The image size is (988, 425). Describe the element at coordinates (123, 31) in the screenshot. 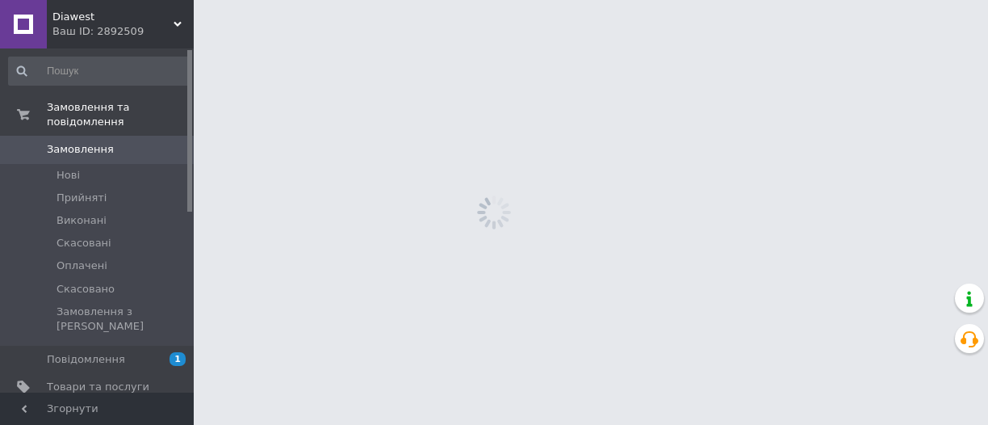

I see `div: Ваш ID: 2892509` at that location.